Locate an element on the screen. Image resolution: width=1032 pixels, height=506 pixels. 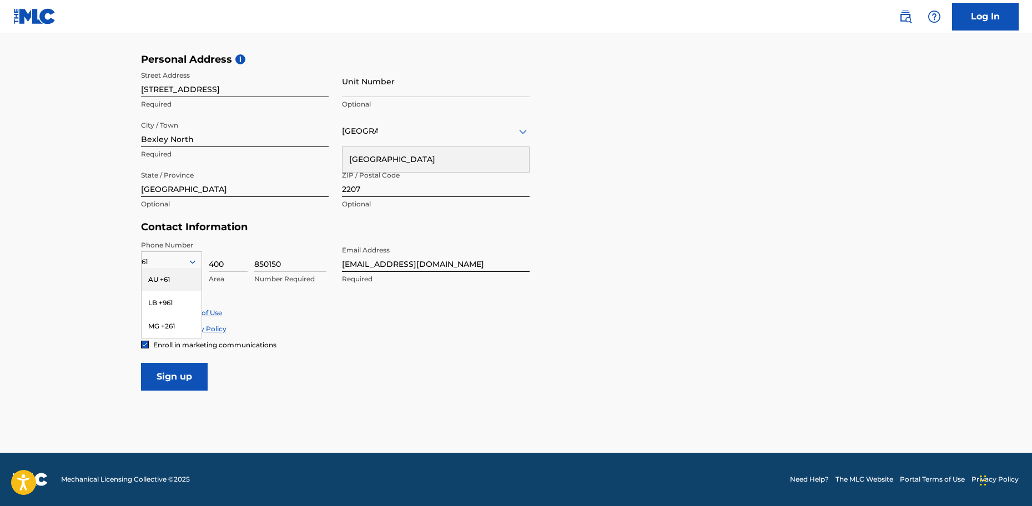
img: logo is located at coordinates (31, 480).